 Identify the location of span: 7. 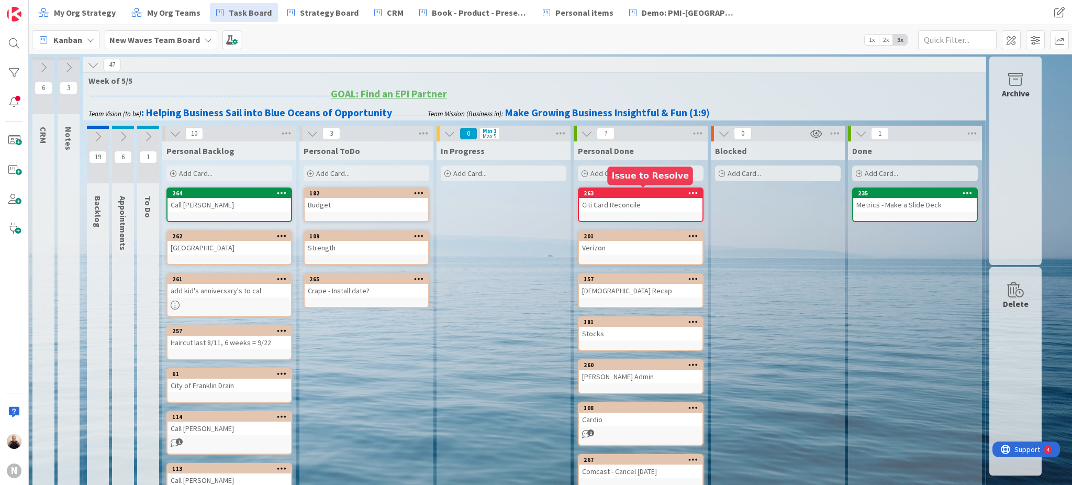
(606, 134).